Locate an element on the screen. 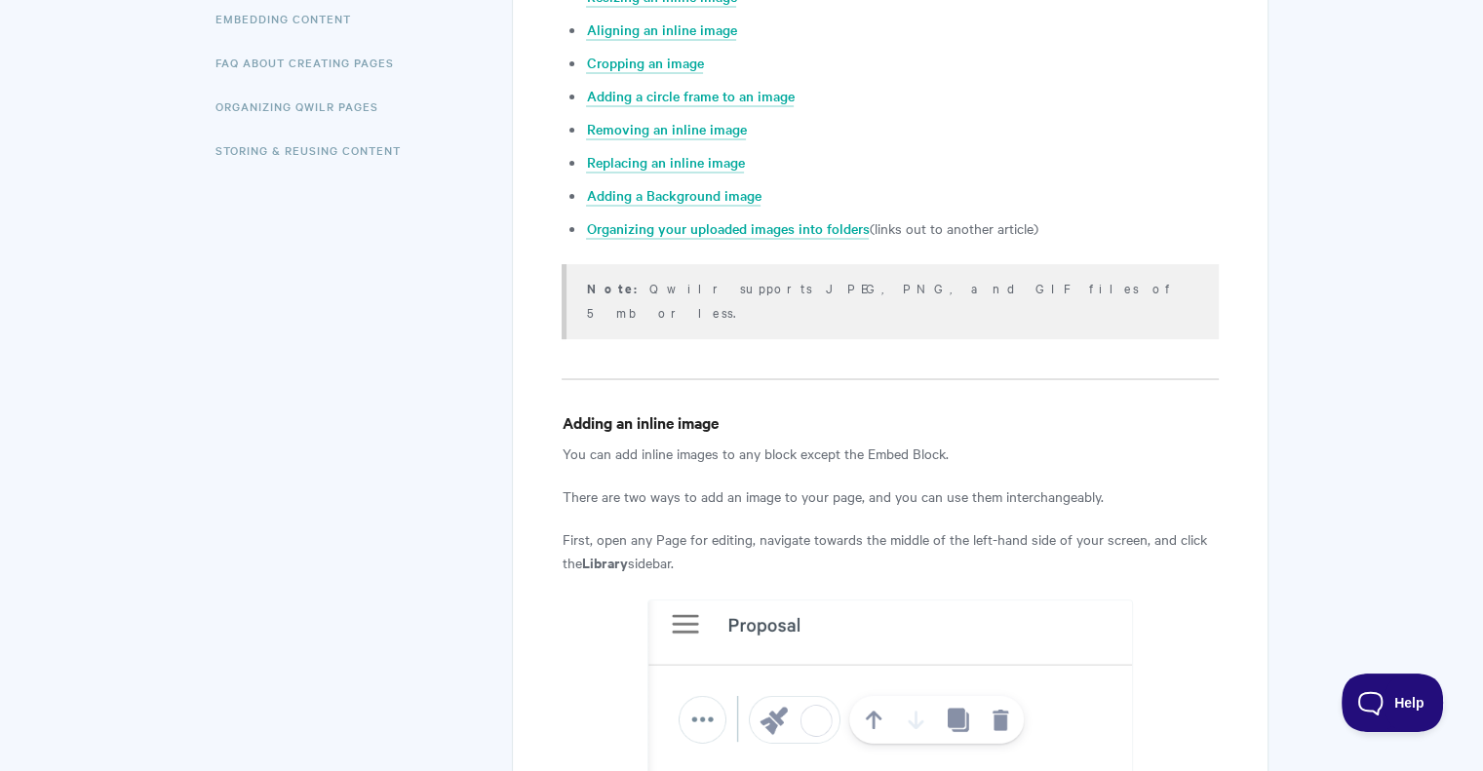 The image size is (1483, 771). a: Adding a Background image is located at coordinates (673, 196).